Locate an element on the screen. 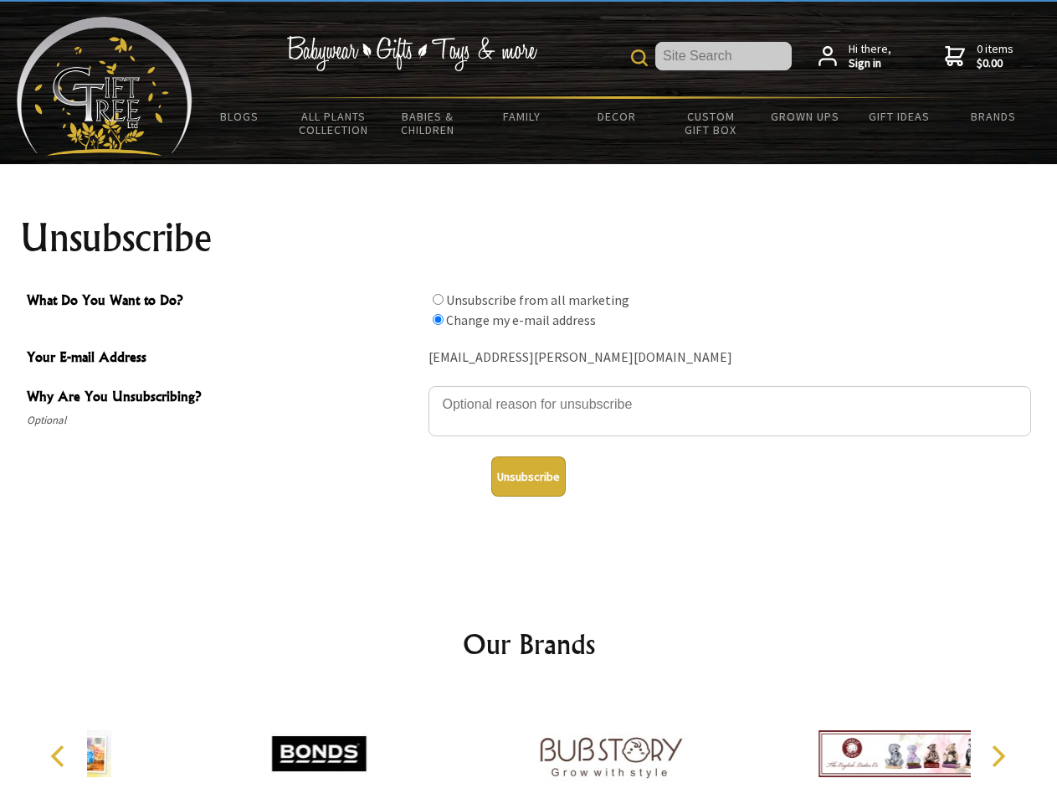 Image resolution: width=1057 pixels, height=804 pixels. h1: Unsubscribe is located at coordinates (529, 238).